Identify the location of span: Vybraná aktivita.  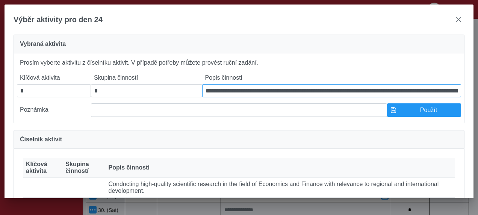
(43, 44).